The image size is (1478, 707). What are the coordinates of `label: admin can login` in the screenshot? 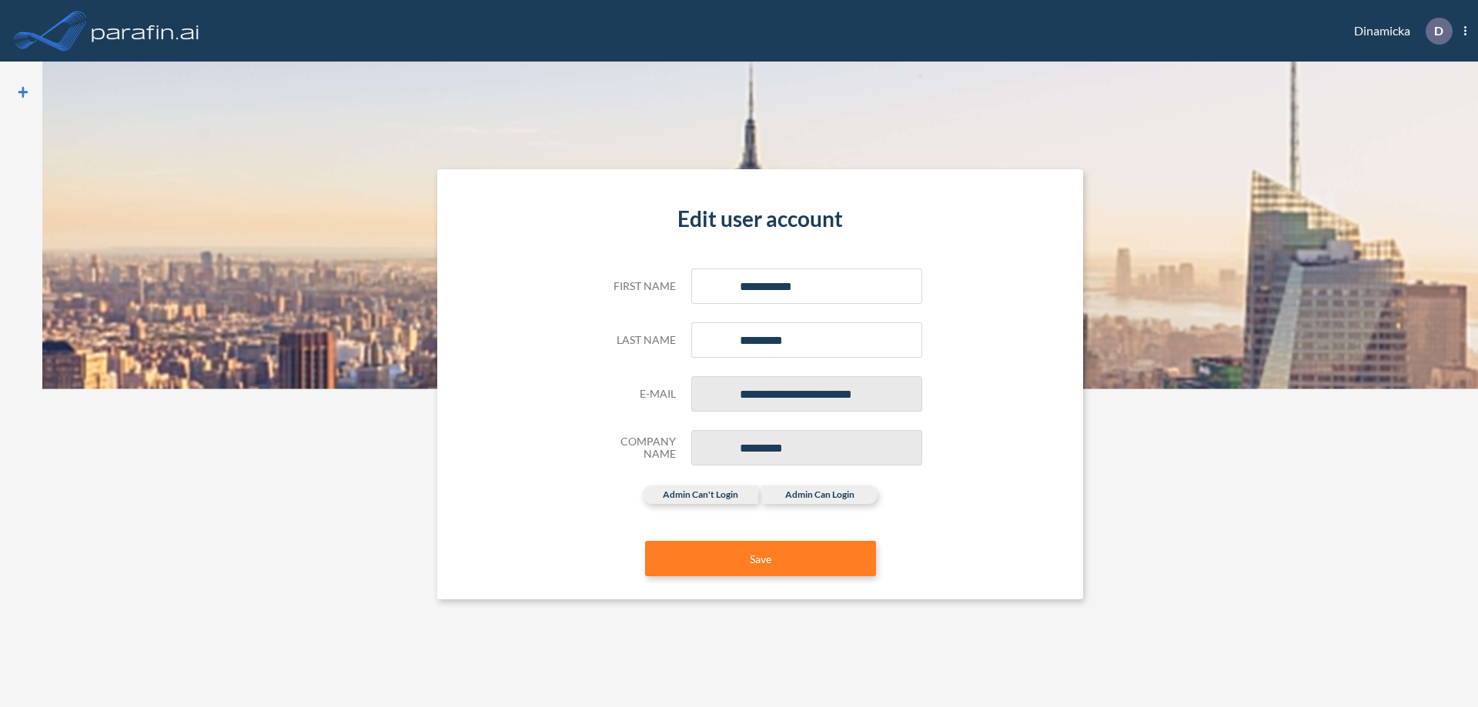 It's located at (820, 495).